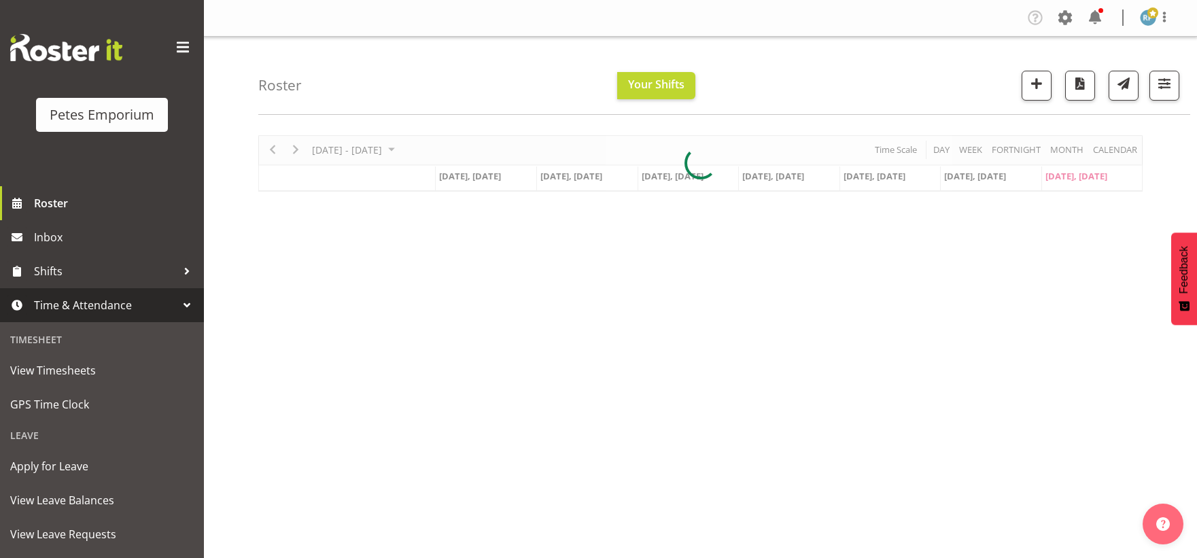  Describe the element at coordinates (116, 237) in the screenshot. I see `span: Inbox` at that location.